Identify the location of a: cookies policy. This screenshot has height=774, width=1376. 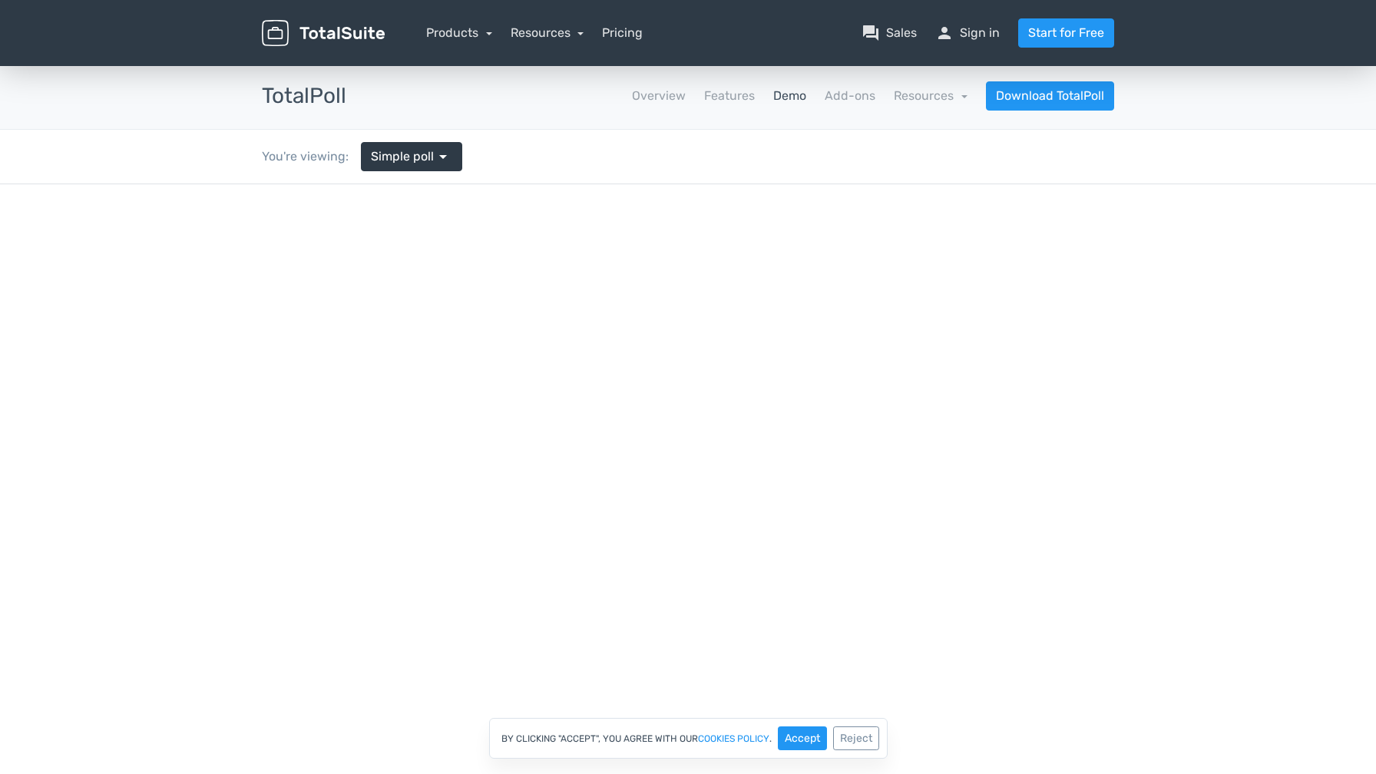
(734, 739).